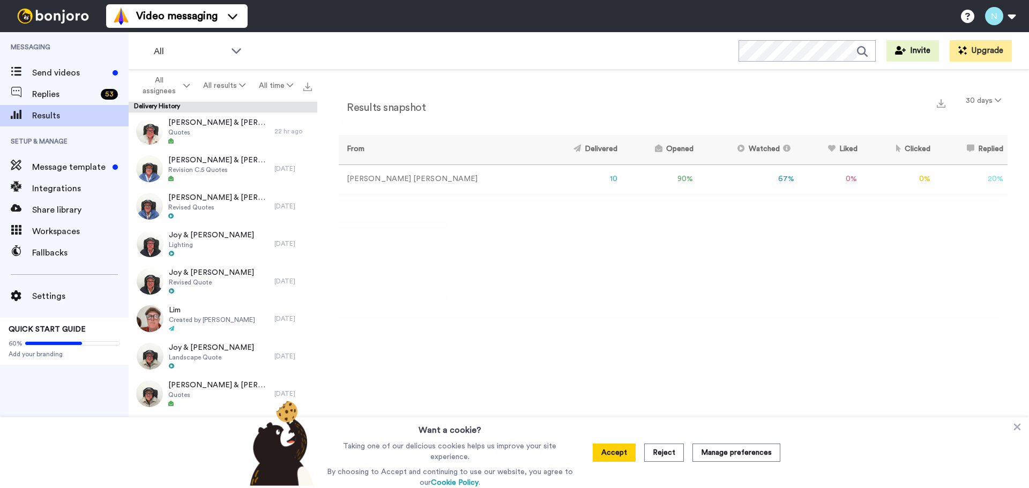  I want to click on a: Invite, so click(913, 51).